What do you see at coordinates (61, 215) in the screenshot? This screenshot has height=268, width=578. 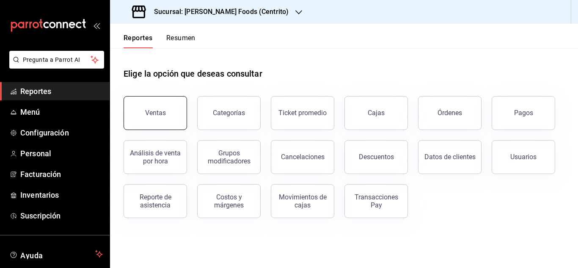 I see `span: Suscripción` at bounding box center [61, 215].